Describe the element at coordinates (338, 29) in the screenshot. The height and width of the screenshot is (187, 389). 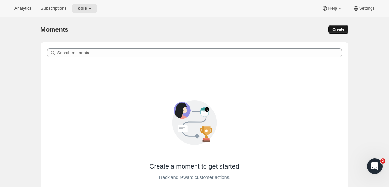
I see `button: Create` at that location.